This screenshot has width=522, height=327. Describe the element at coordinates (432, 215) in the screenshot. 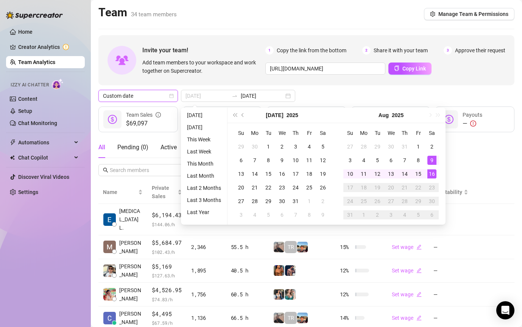

I see `div: 6` at that location.